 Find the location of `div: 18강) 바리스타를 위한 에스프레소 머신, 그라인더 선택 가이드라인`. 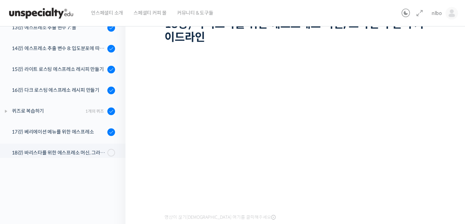

div: 18강) 바리스타를 위한 에스프레소 머신, 그라인더 선택 가이드라인 is located at coordinates (59, 153).